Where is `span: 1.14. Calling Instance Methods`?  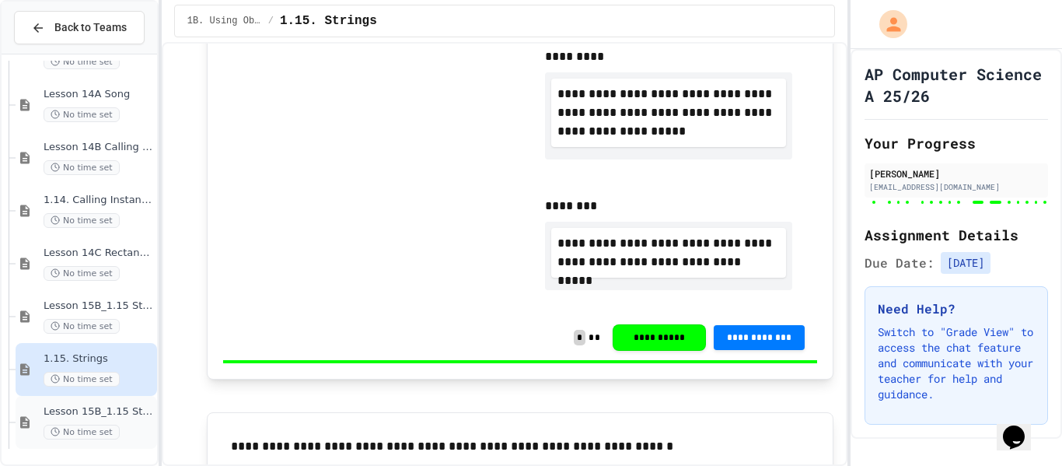
span: 1.14. Calling Instance Methods is located at coordinates (99, 200).